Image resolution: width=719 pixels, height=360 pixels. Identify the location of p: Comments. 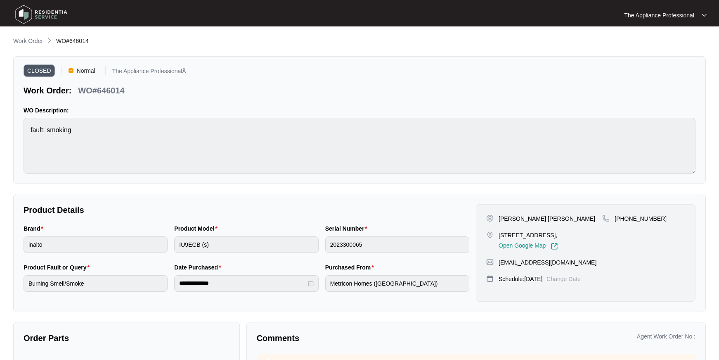
(364, 338).